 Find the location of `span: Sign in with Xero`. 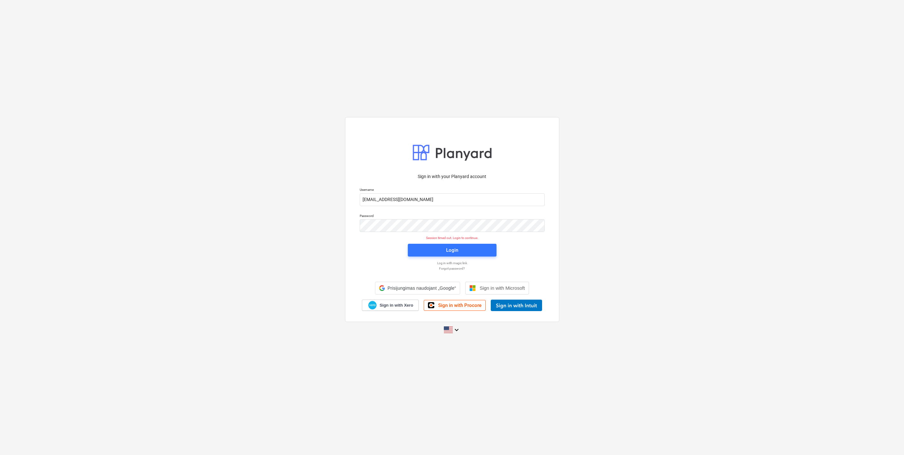

span: Sign in with Xero is located at coordinates (396, 305).